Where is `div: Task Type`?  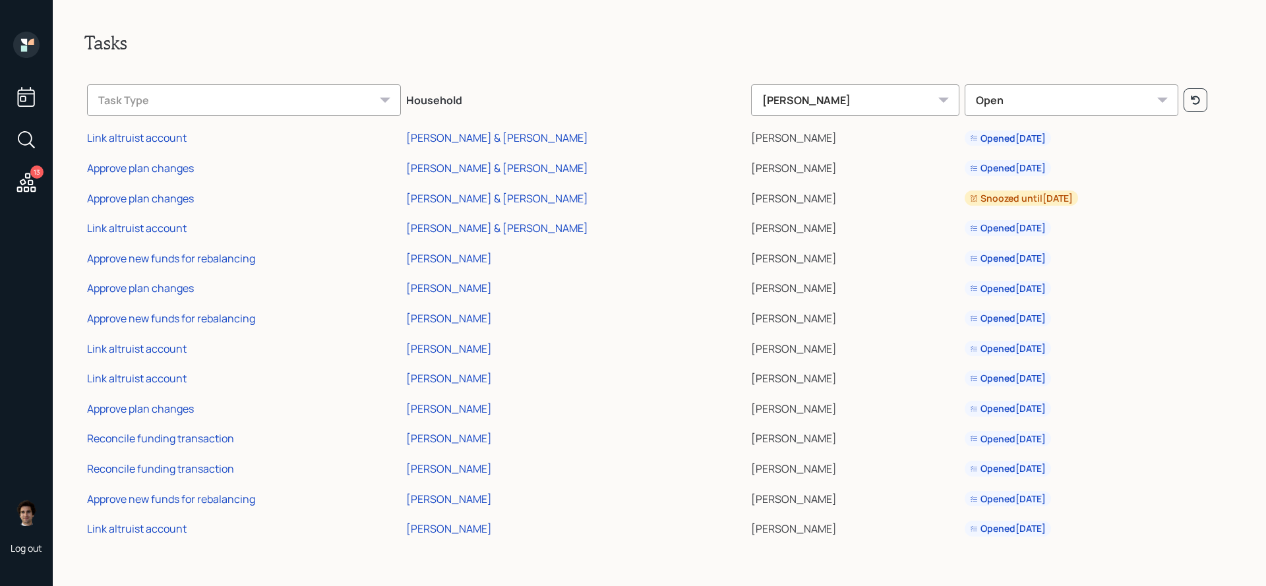 div: Task Type is located at coordinates (244, 100).